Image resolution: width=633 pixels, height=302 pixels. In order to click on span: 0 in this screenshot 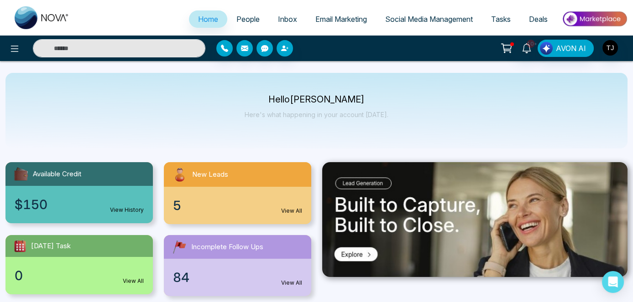, I will do `click(19, 276)`.